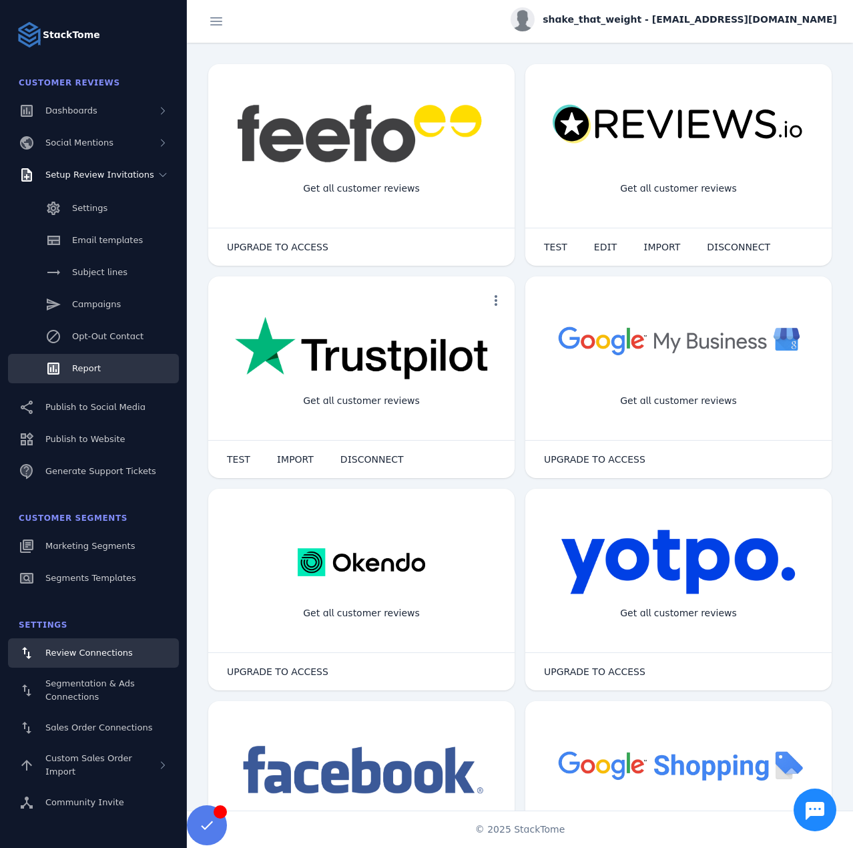  Describe the element at coordinates (523, 19) in the screenshot. I see `img: profile.jpg` at that location.